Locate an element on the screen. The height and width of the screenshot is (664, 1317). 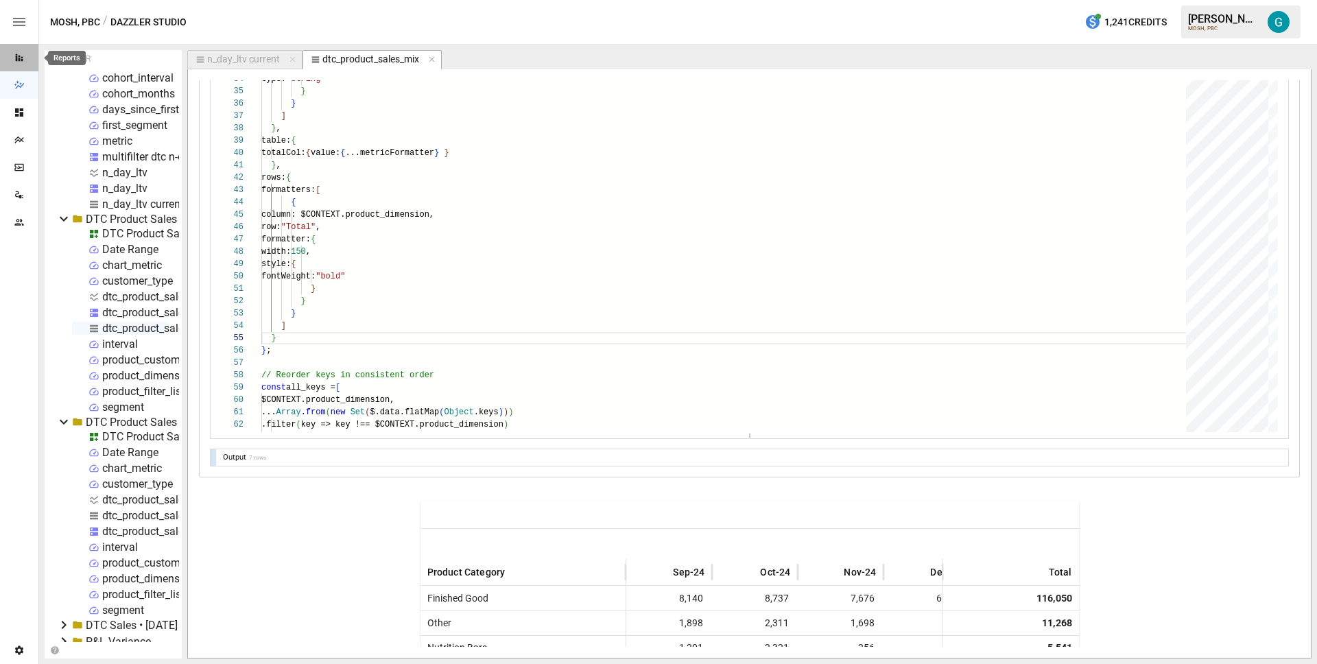
span: Nov-24 is located at coordinates (859, 572).